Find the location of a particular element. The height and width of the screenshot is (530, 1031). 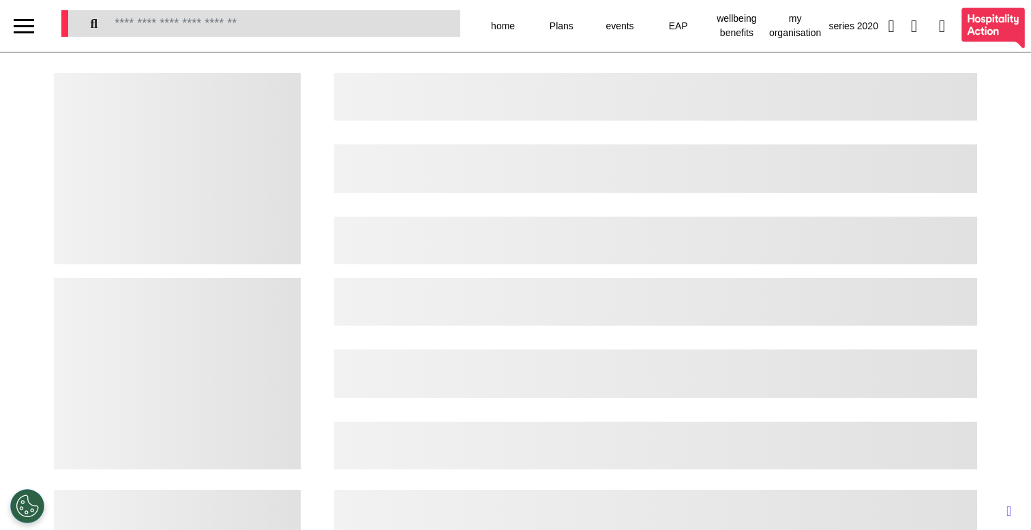

button: Open Preferences is located at coordinates (27, 506).